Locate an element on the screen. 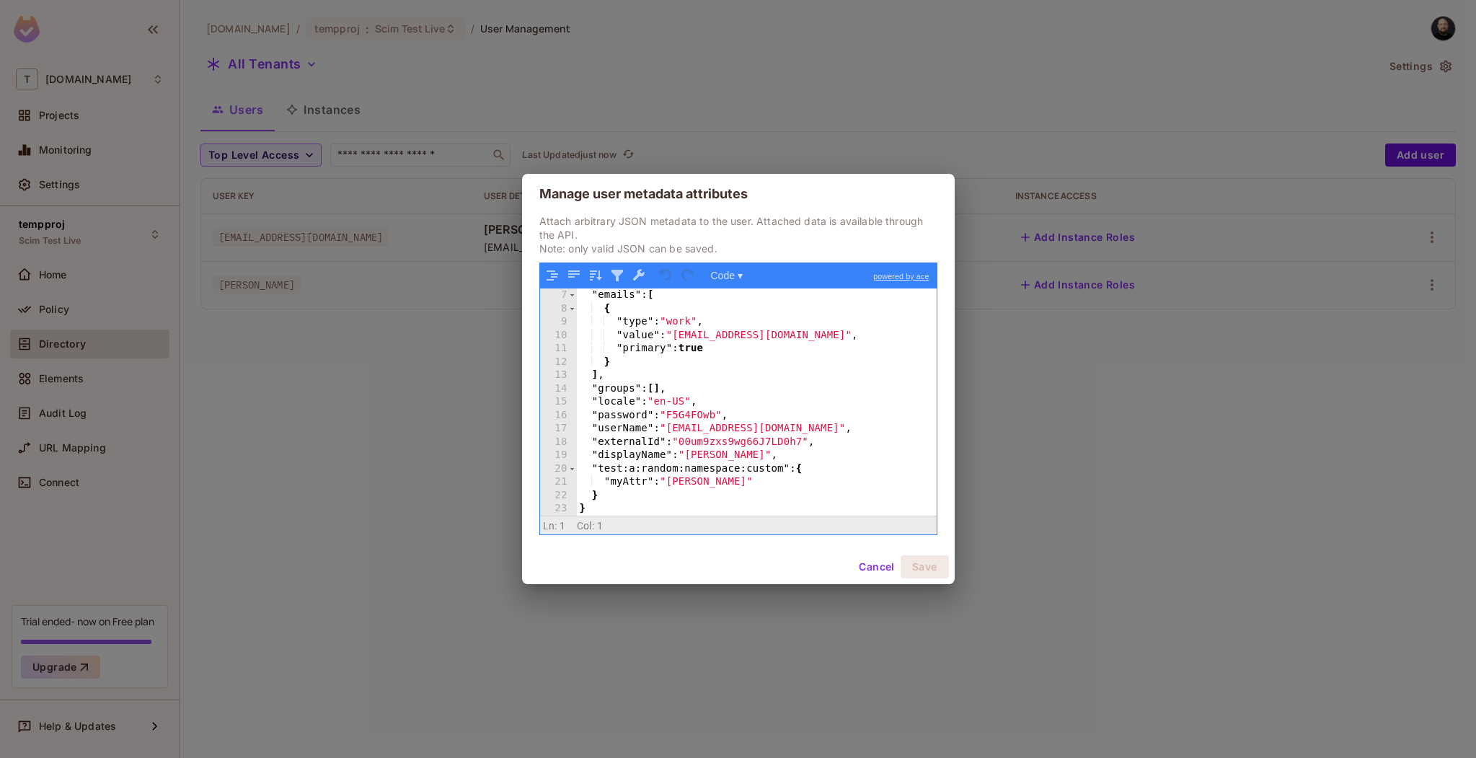  button: Sort contents is located at coordinates (596, 275).